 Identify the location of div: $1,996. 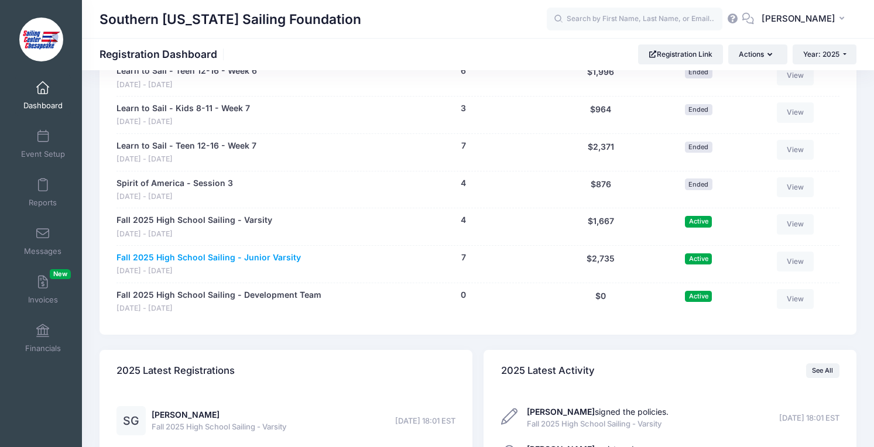
(600, 77).